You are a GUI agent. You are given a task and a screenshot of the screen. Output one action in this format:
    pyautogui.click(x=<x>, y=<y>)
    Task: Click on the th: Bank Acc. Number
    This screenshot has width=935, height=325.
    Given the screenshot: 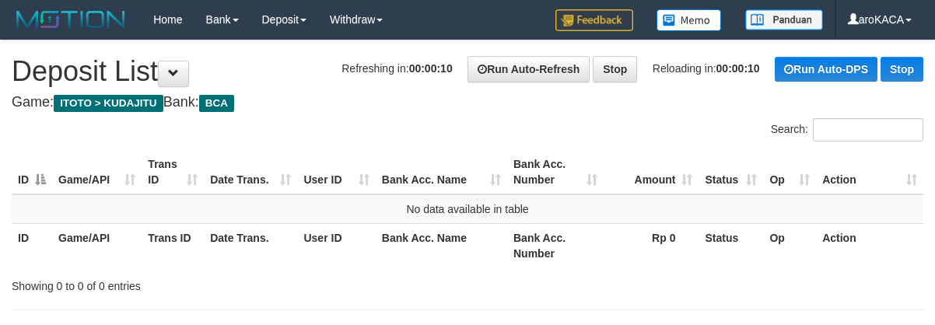 What is the action you would take?
    pyautogui.click(x=555, y=245)
    